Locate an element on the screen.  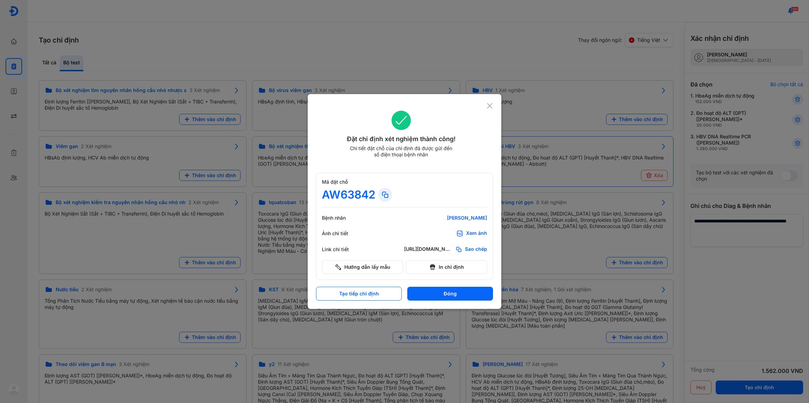
button: Đóng is located at coordinates (450, 294).